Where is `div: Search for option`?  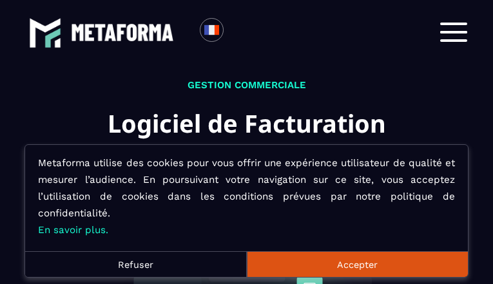
div: Search for option is located at coordinates (239, 32).